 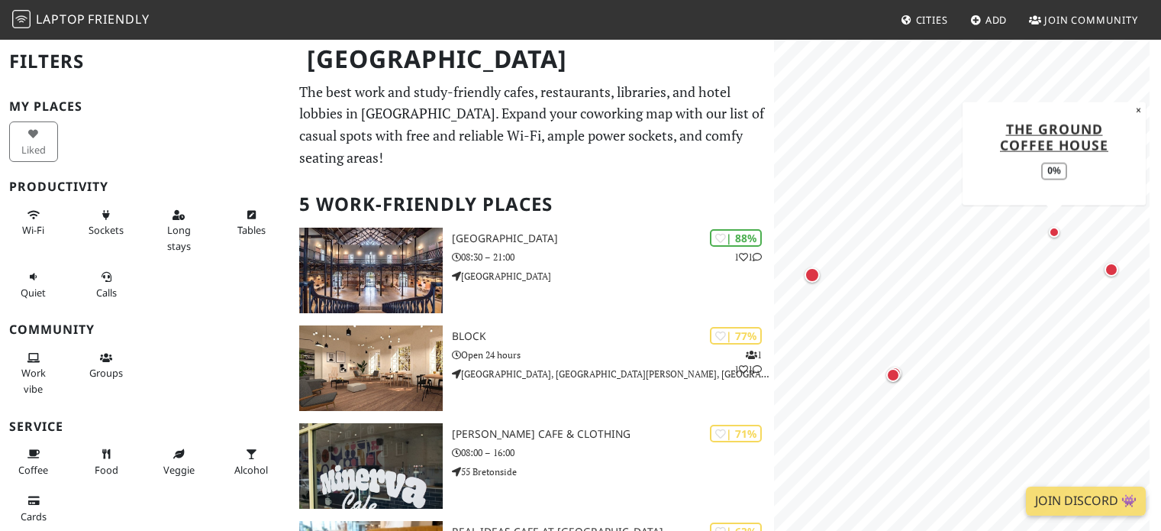 What do you see at coordinates (736, 433) in the screenshot?
I see `div: | 71%` at bounding box center [736, 433].